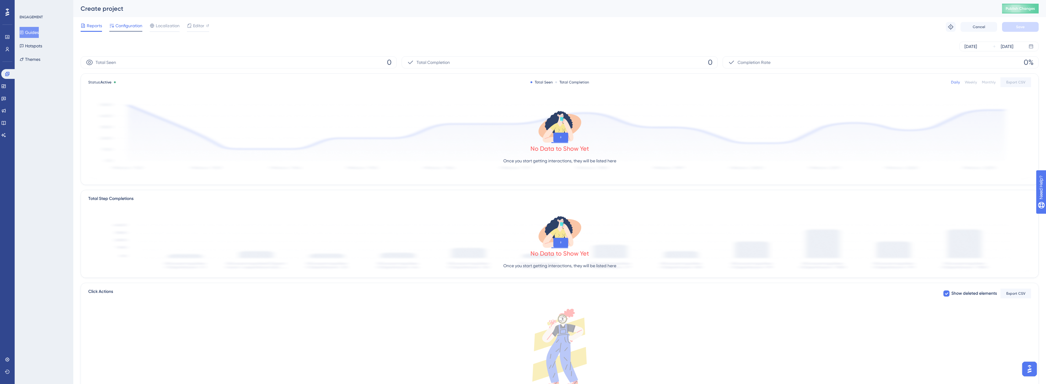  What do you see at coordinates (754, 62) in the screenshot?
I see `span: Completion Rate` at bounding box center [754, 62].